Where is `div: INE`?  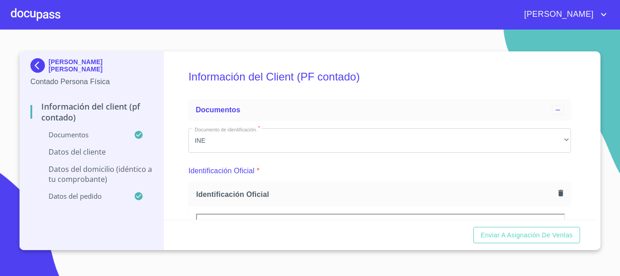 div: INE is located at coordinates (380, 140).